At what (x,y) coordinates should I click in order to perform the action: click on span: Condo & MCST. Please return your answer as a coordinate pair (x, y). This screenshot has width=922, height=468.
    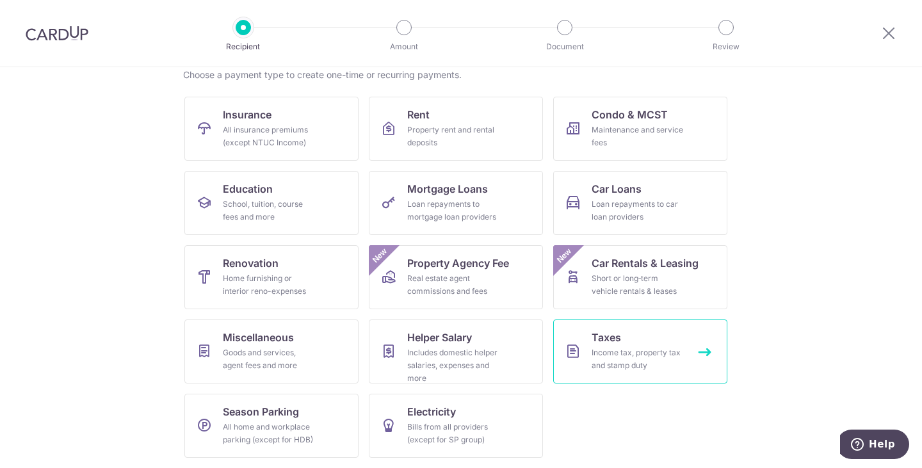
    Looking at the image, I should click on (630, 115).